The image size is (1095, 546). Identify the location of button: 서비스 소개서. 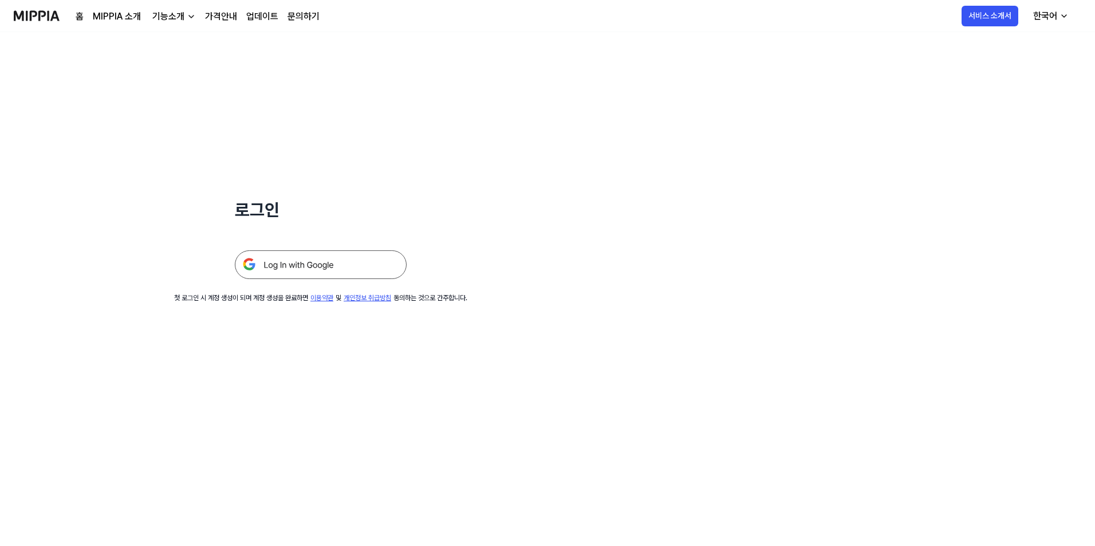
(989, 16).